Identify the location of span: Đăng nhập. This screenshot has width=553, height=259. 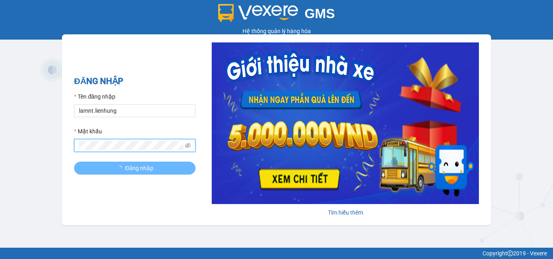
(139, 168).